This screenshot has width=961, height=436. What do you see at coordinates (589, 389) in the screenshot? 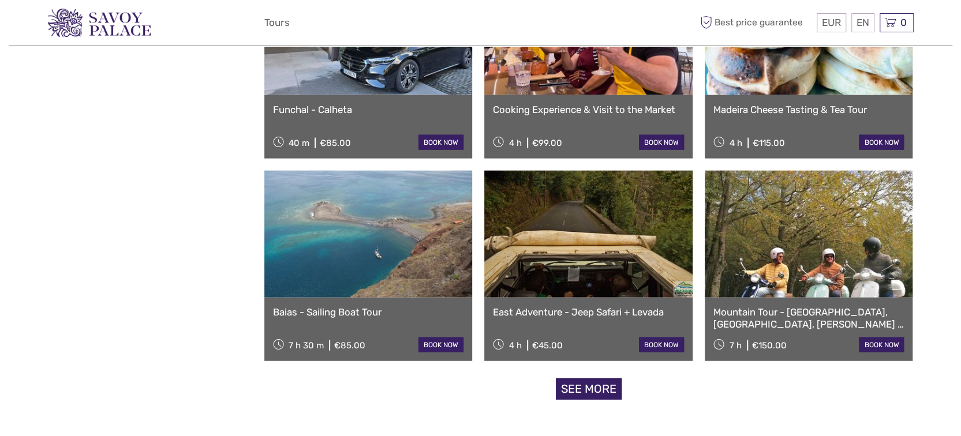
I see `a: See more` at bounding box center [589, 389].